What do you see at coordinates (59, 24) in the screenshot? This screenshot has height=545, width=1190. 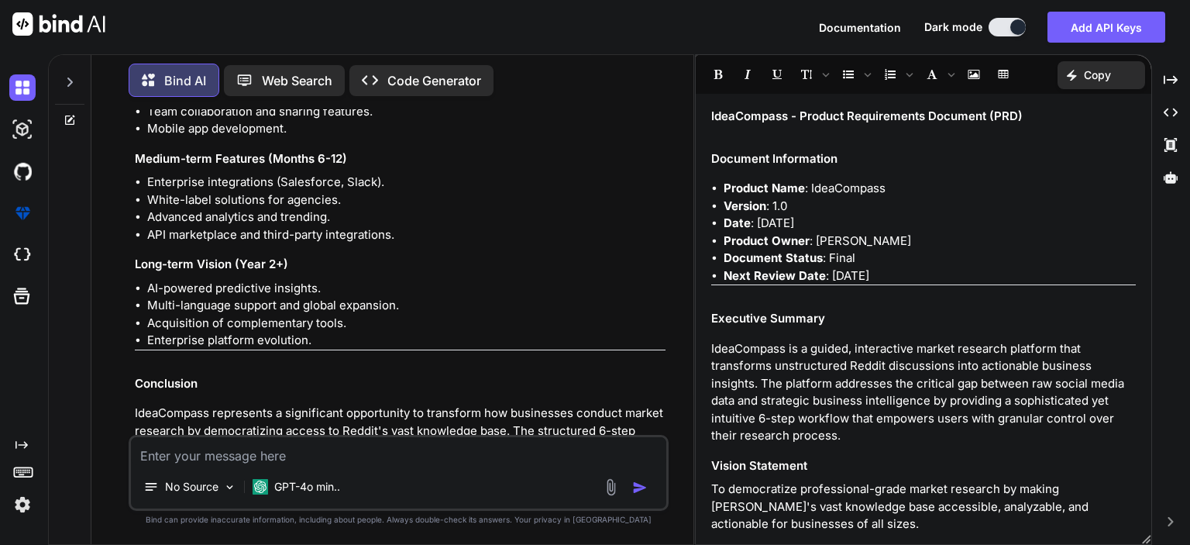 I see `img: Bind AI` at bounding box center [59, 24].